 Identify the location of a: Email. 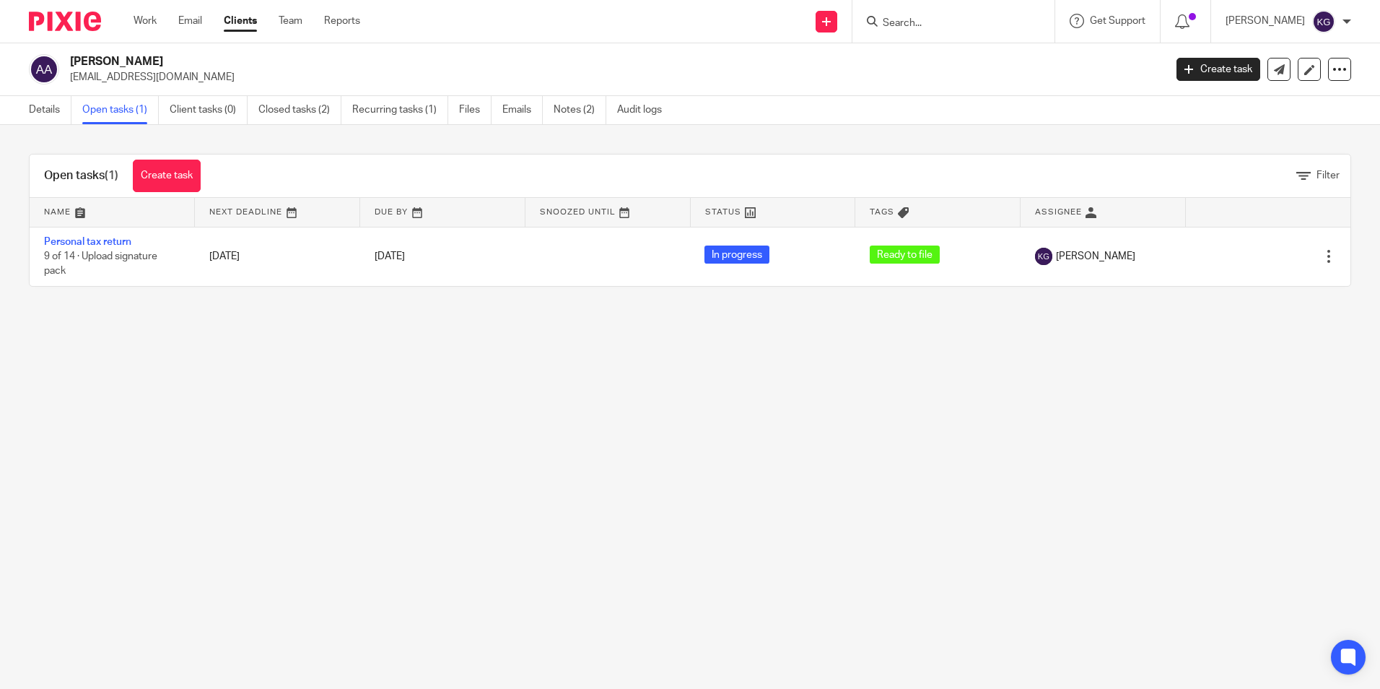
(190, 21).